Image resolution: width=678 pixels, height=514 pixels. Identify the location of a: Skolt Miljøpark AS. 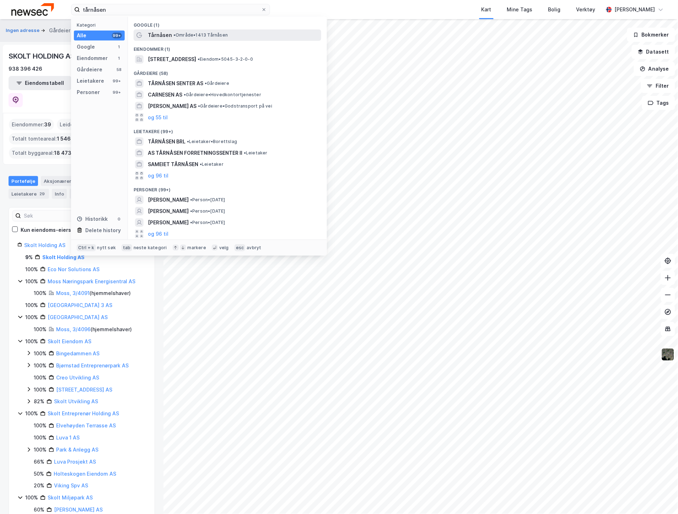
(70, 498).